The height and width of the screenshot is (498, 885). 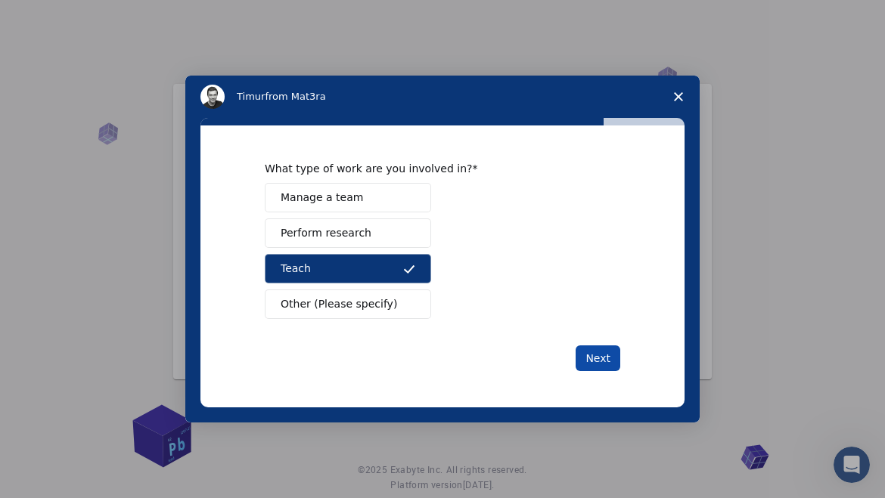 I want to click on img: Profile image for Timur, so click(x=212, y=97).